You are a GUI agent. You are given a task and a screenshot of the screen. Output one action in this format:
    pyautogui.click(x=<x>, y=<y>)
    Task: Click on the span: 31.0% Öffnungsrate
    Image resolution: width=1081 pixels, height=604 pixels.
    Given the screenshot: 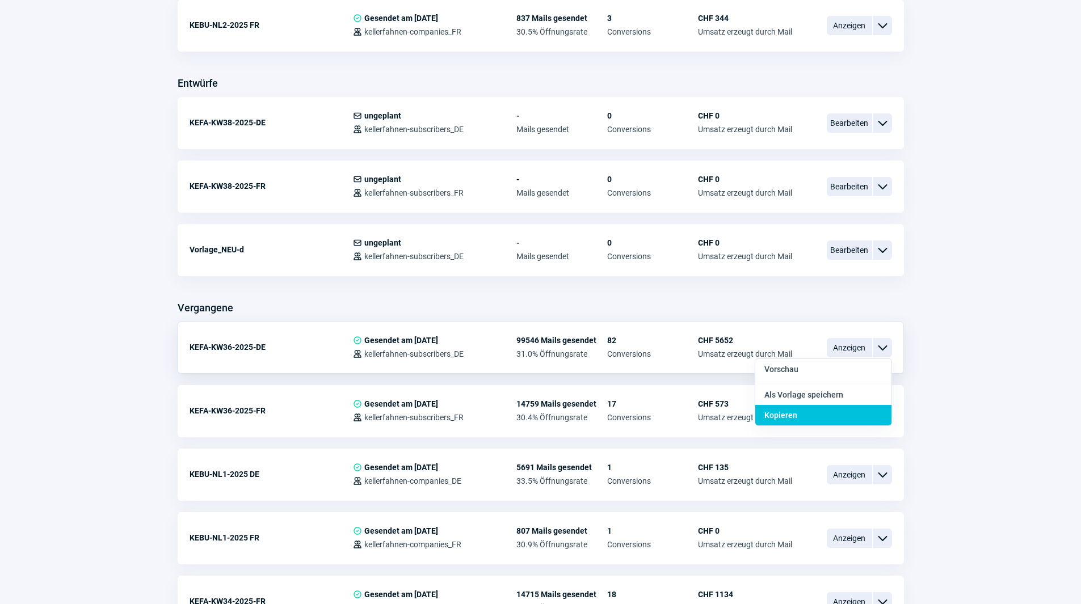 What is the action you would take?
    pyautogui.click(x=562, y=354)
    